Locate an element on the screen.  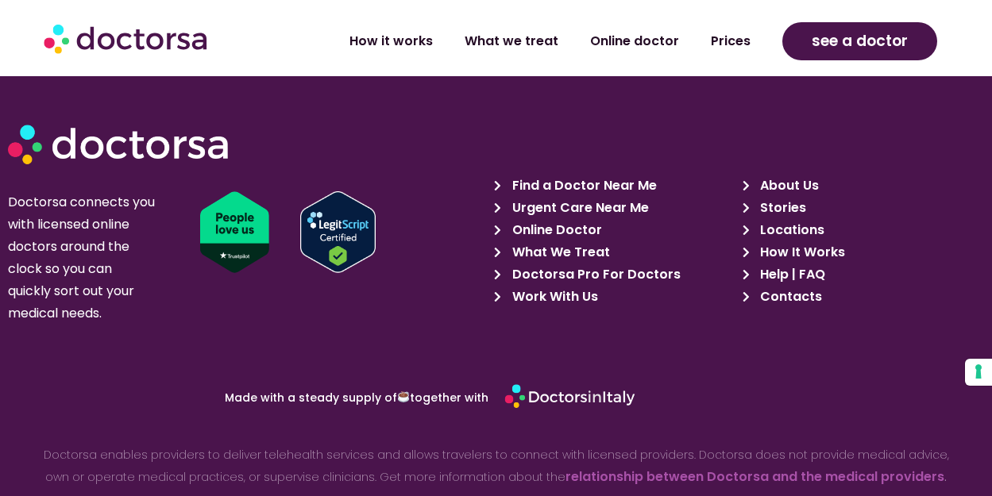
p: Doctorsa enables providers to deliver telehealth services and allows travelers to connect with li... is located at coordinates (496, 466).